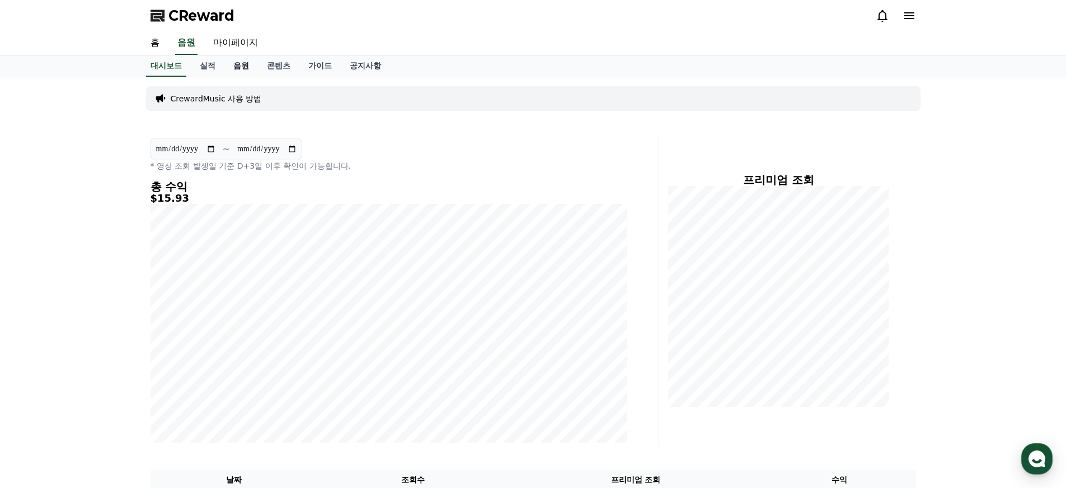  What do you see at coordinates (193, 16) in the screenshot?
I see `a: CReward` at bounding box center [193, 16].